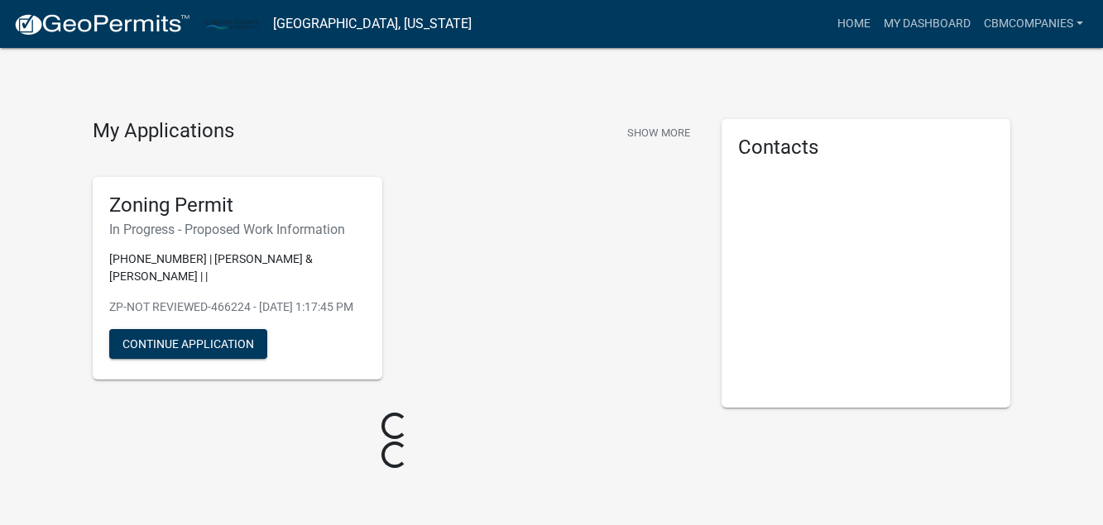  What do you see at coordinates (188, 344) in the screenshot?
I see `button: Continue Application` at bounding box center [188, 344].